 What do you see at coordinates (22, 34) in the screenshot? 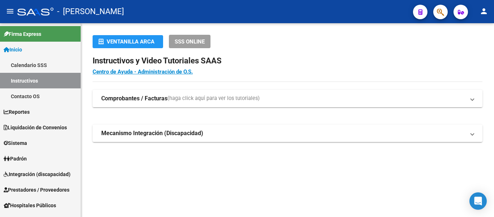
I see `span: Firma Express` at bounding box center [22, 34].